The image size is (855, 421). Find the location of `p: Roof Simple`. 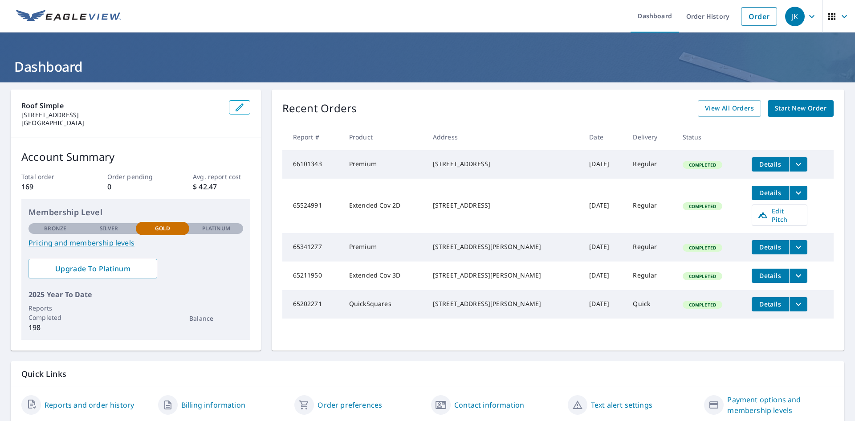

p: Roof Simple is located at coordinates (122, 106).